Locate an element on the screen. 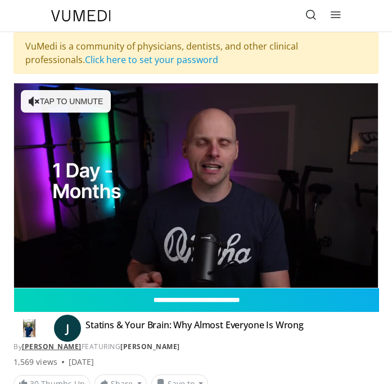 The height and width of the screenshot is (384, 392). span: J is located at coordinates (67, 328).